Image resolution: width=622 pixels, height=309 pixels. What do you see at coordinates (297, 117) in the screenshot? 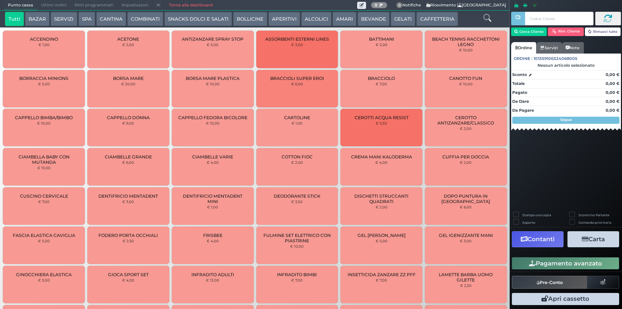
I see `span: CARTOLINE` at bounding box center [297, 117].